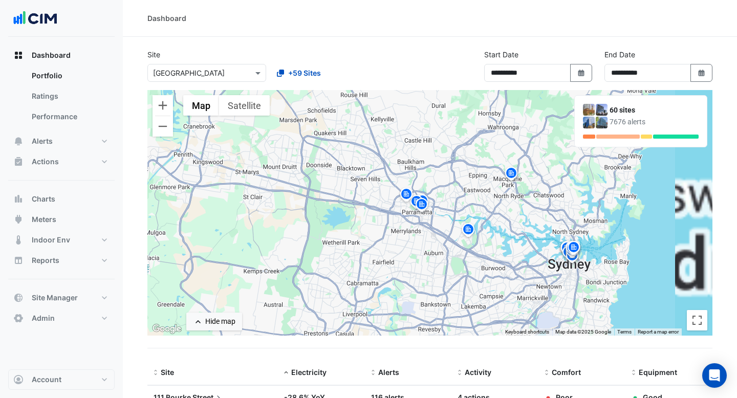 Image resolution: width=737 pixels, height=398 pixels. Describe the element at coordinates (299, 73) in the screenshot. I see `button: +59 Sites` at that location.